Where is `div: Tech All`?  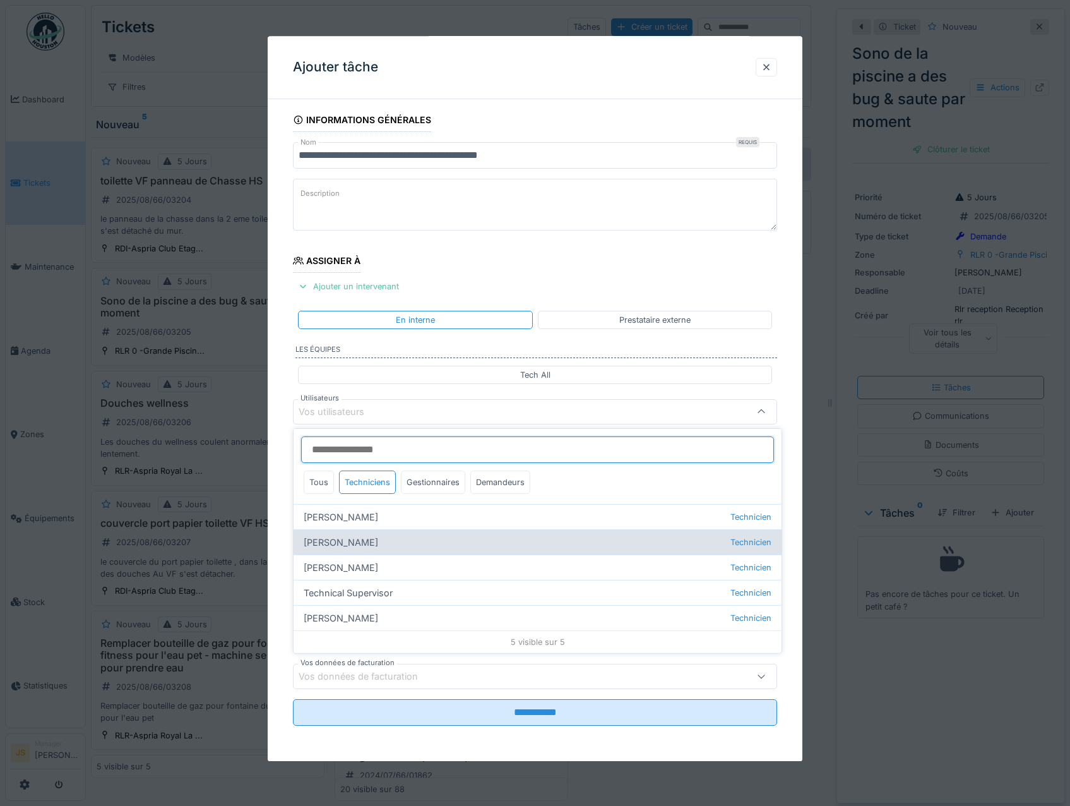 div: Tech All is located at coordinates (535, 374).